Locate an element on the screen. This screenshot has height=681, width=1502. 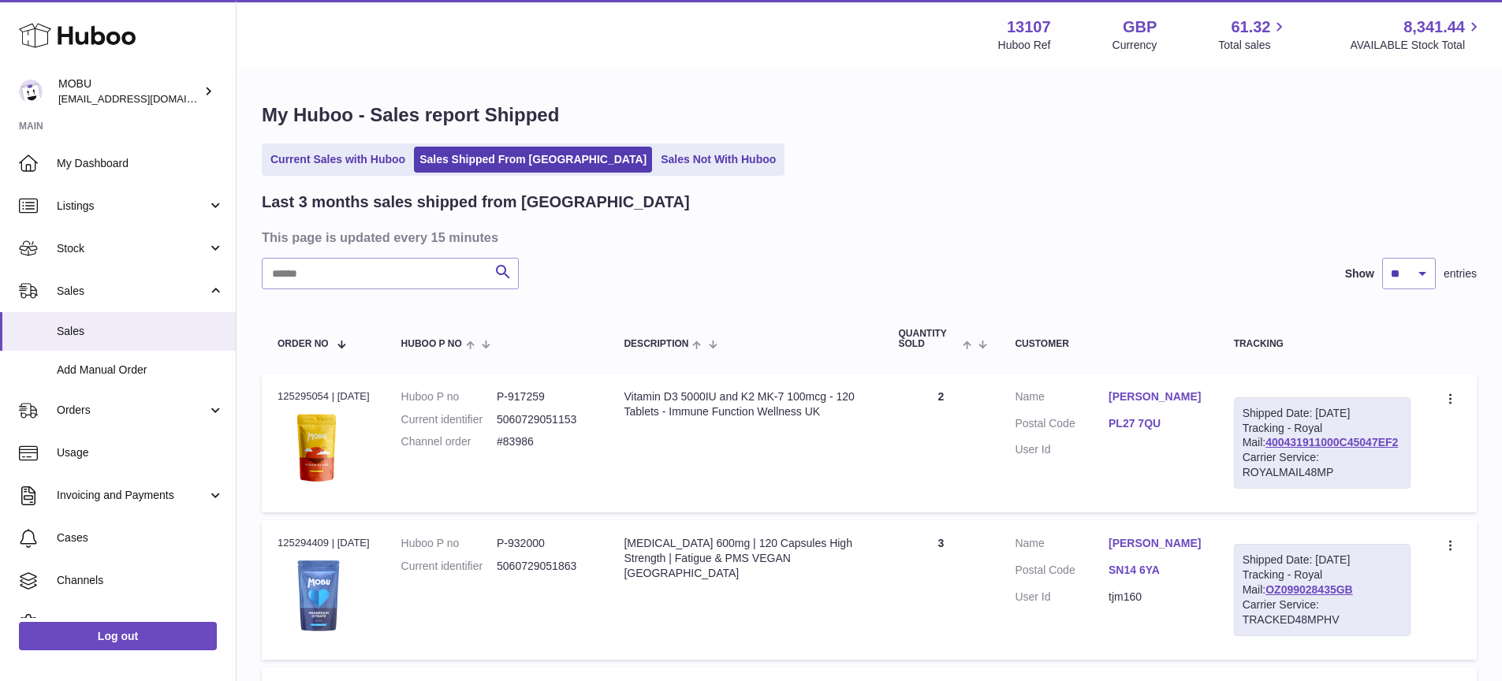
span: Order No is located at coordinates (303, 344).